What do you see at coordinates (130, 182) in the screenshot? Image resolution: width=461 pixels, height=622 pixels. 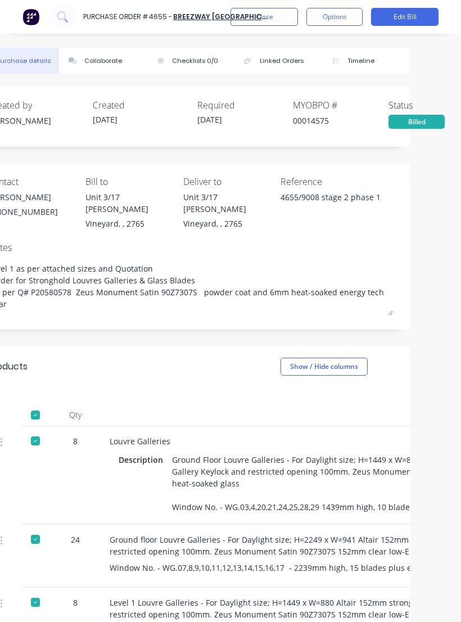 I see `div: Bill to` at bounding box center [130, 182].